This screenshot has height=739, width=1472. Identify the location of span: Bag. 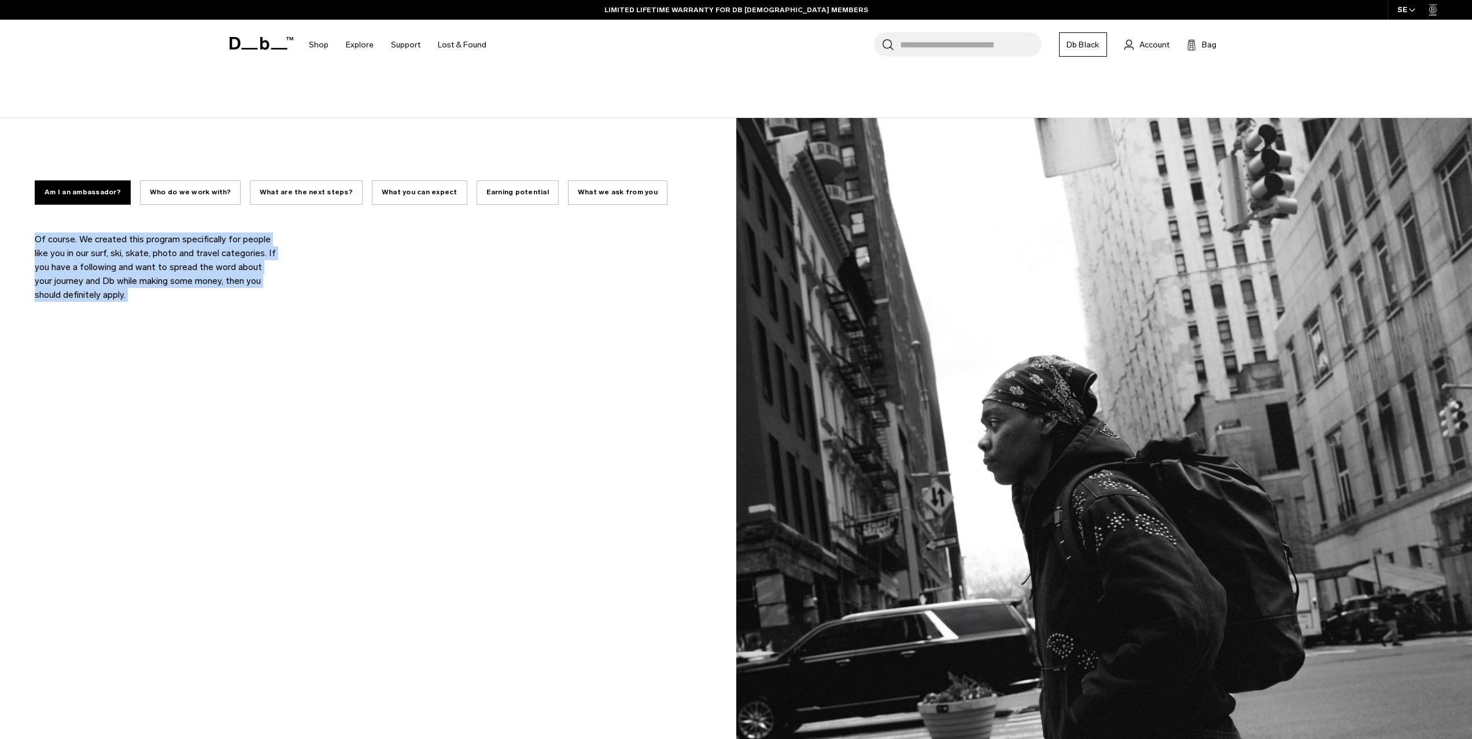
(1209, 45).